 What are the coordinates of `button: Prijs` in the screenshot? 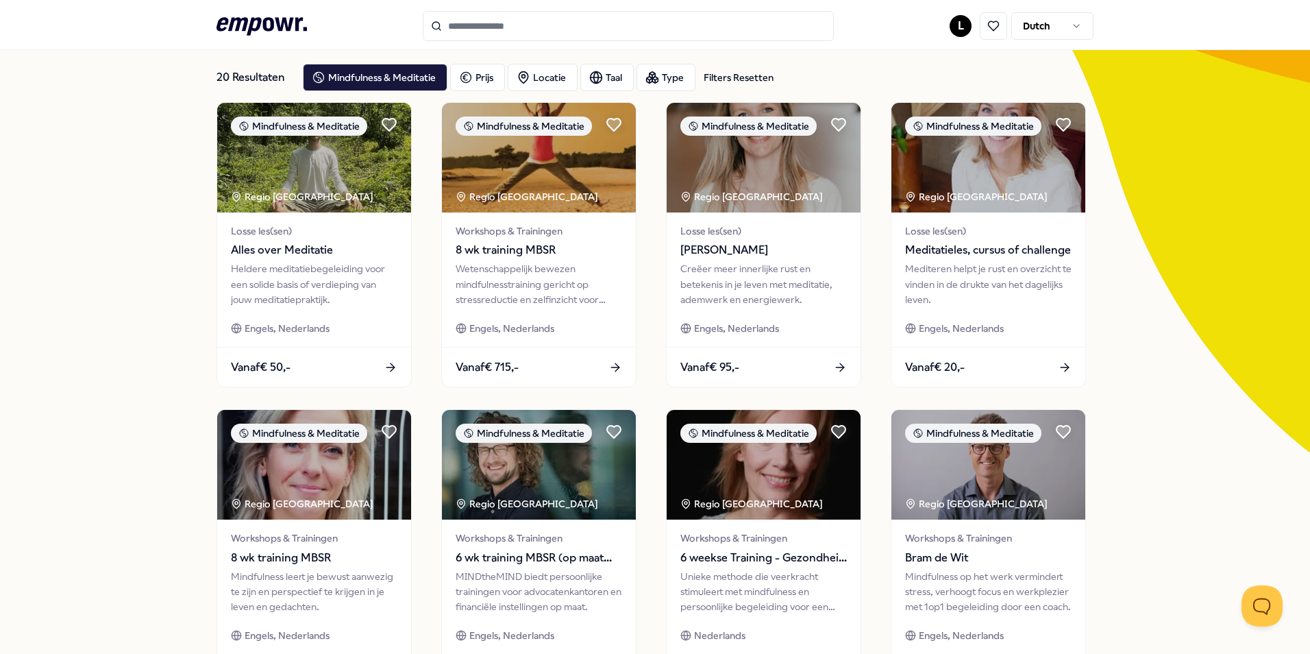 It's located at (478, 77).